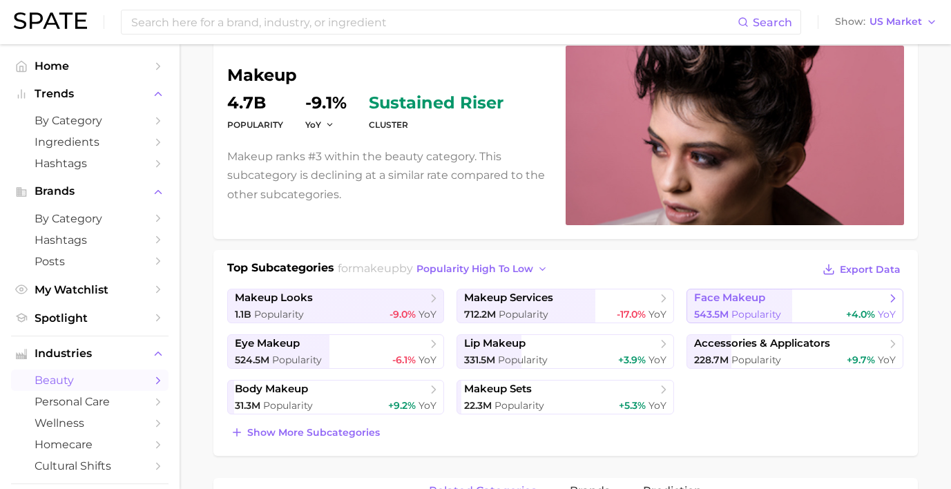  Describe the element at coordinates (90, 444) in the screenshot. I see `a: homecare` at that location.